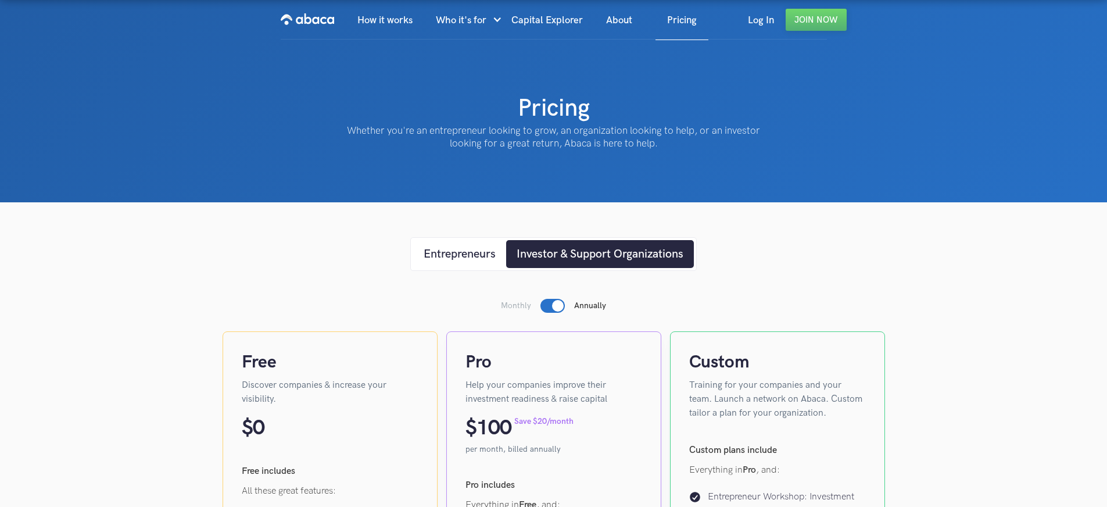  I want to click on p: Save $20/month, so click(544, 421).